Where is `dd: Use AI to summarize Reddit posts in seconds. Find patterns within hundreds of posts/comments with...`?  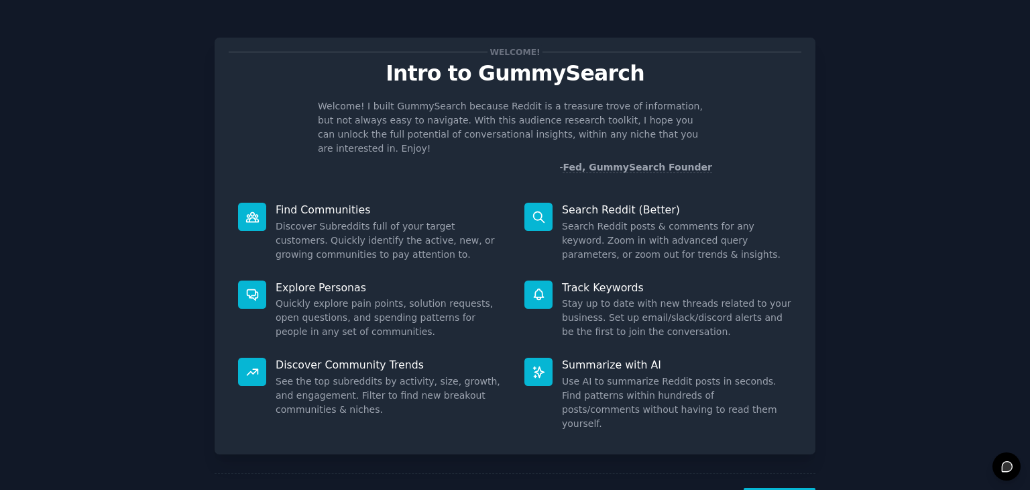 dd: Use AI to summarize Reddit posts in seconds. Find patterns within hundreds of posts/comments with... is located at coordinates (677, 402).